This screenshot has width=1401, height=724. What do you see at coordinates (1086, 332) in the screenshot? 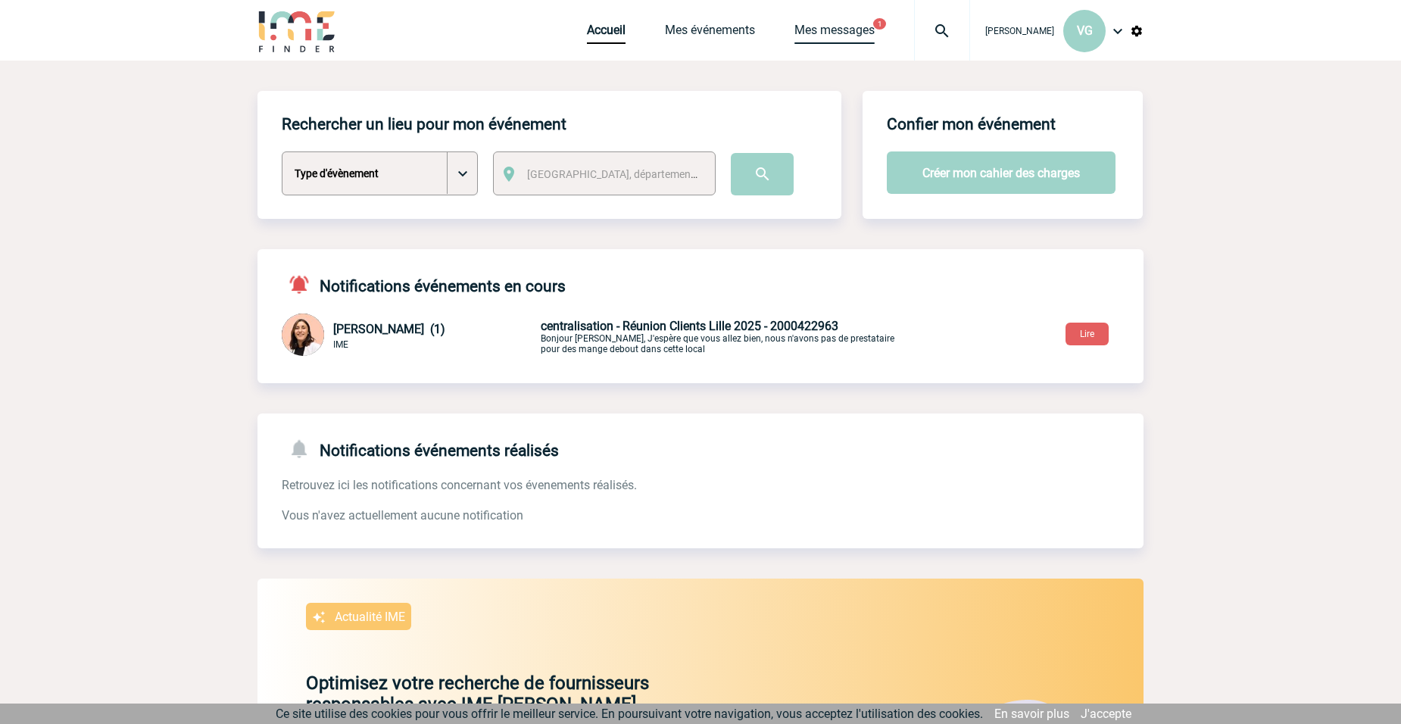
I see `a: Lire` at bounding box center [1086, 332].